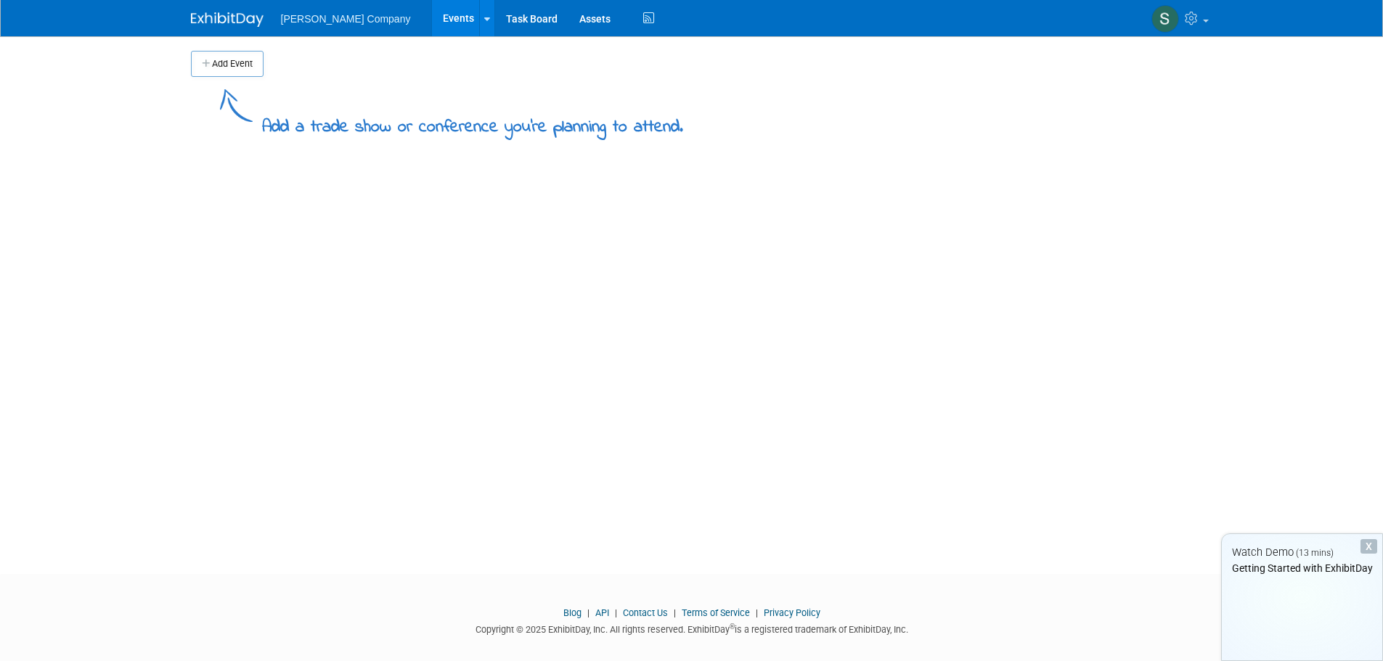 The image size is (1383, 661). What do you see at coordinates (792, 613) in the screenshot?
I see `a: Privacy Policy` at bounding box center [792, 613].